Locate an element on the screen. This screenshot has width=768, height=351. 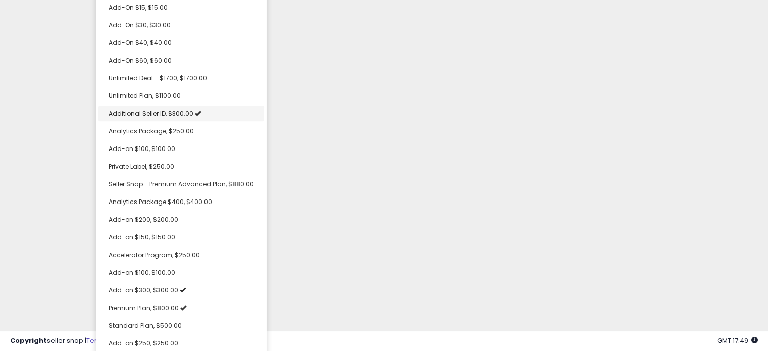
strong: Copyright is located at coordinates (28, 340).